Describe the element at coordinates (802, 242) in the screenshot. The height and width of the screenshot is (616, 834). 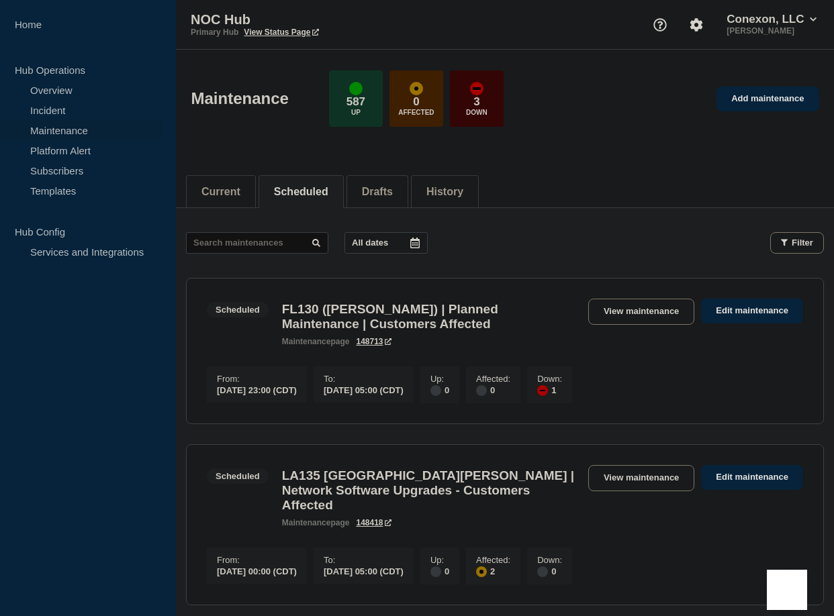
I see `span: Filter` at that location.